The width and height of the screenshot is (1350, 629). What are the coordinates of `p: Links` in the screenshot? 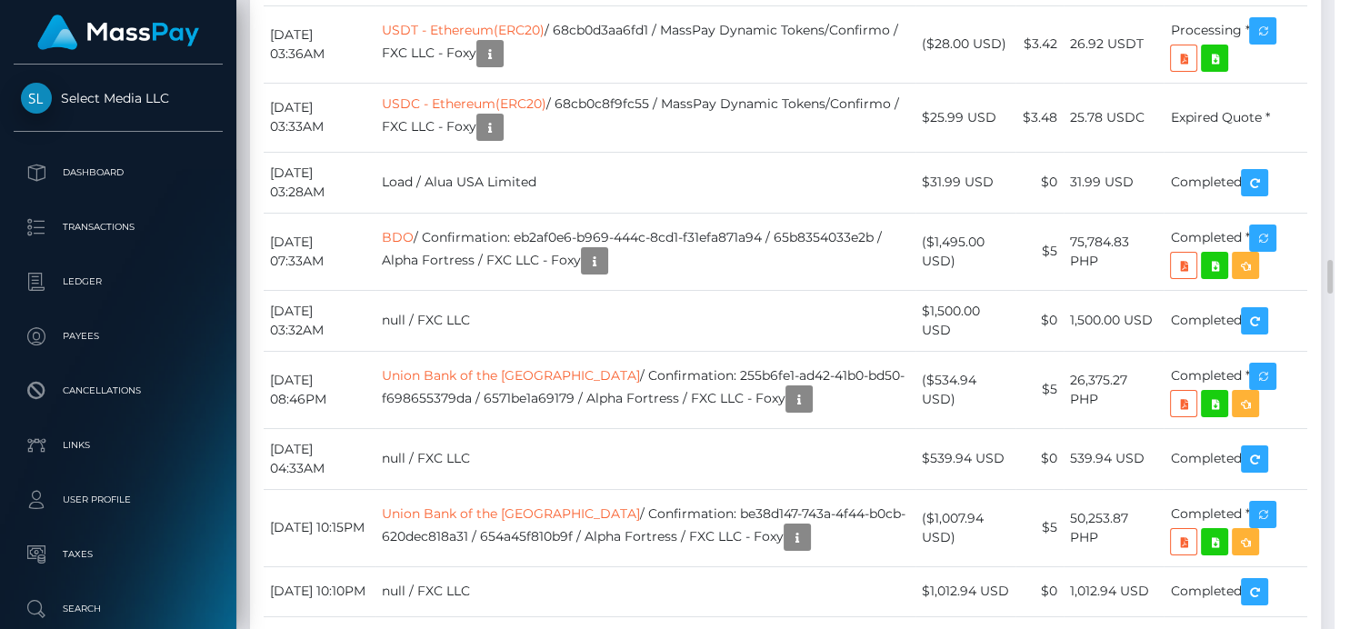 It's located at (118, 445).